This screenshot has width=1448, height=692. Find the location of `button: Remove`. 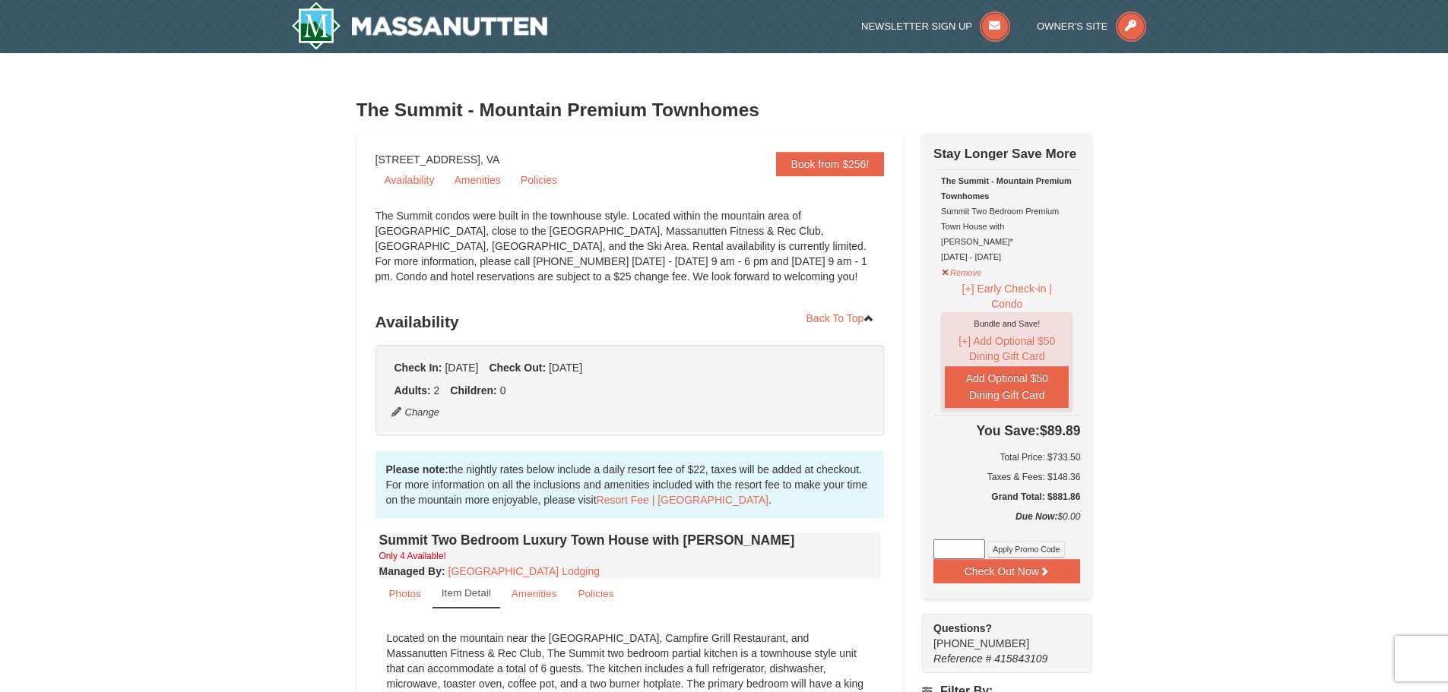

button: Remove is located at coordinates (961, 271).